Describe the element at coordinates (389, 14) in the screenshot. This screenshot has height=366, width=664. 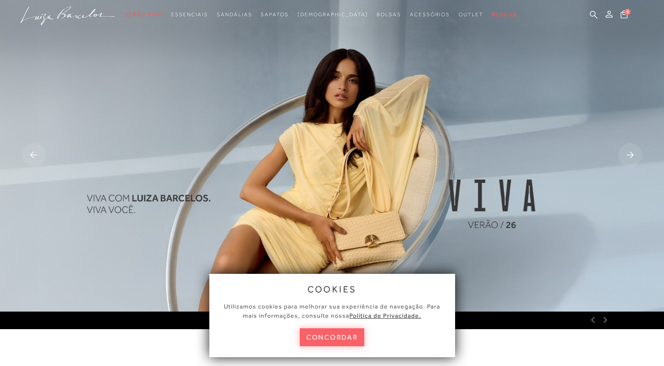
I see `span: Bolsas` at that location.